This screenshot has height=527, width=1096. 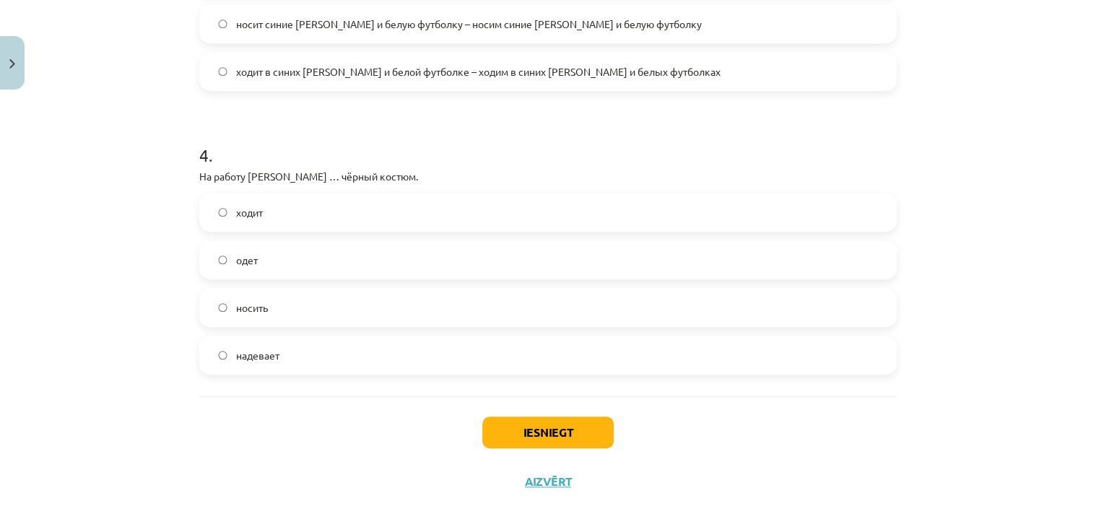 What do you see at coordinates (258, 355) in the screenshot?
I see `span: надевает` at bounding box center [258, 355].